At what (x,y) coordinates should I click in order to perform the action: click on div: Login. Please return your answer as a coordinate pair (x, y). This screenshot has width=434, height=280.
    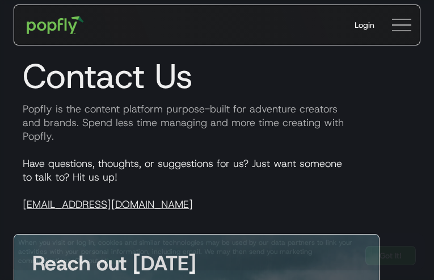
    Looking at the image, I should click on (364, 25).